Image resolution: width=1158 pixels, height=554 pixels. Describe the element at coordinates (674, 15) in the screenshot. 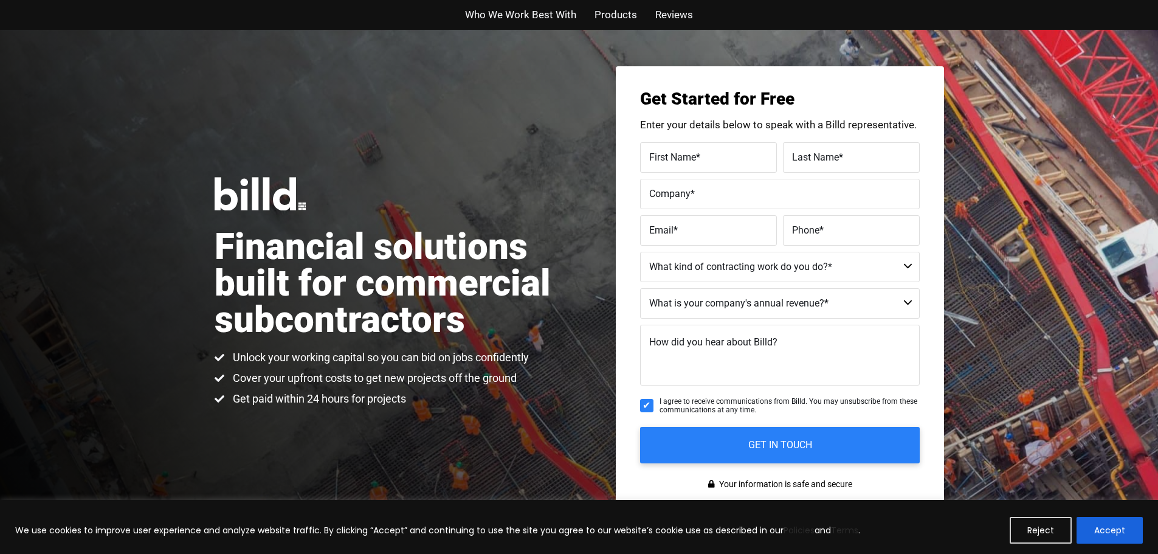

I see `span: Reviews` at that location.